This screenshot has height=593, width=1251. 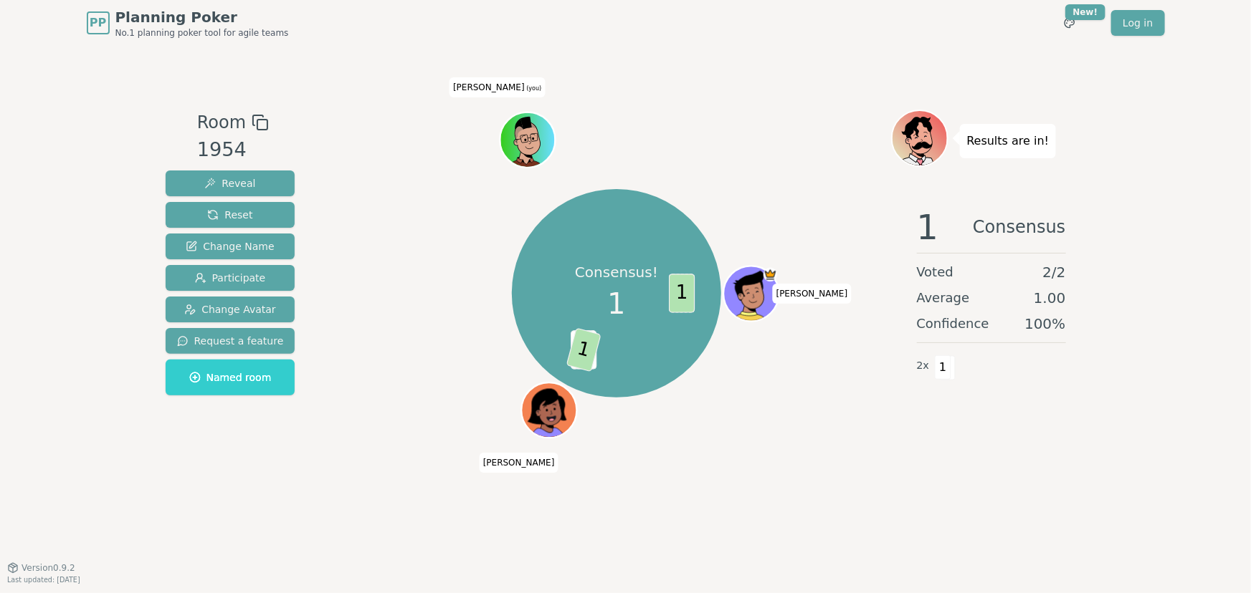 What do you see at coordinates (97, 23) in the screenshot?
I see `span: PP` at bounding box center [97, 23].